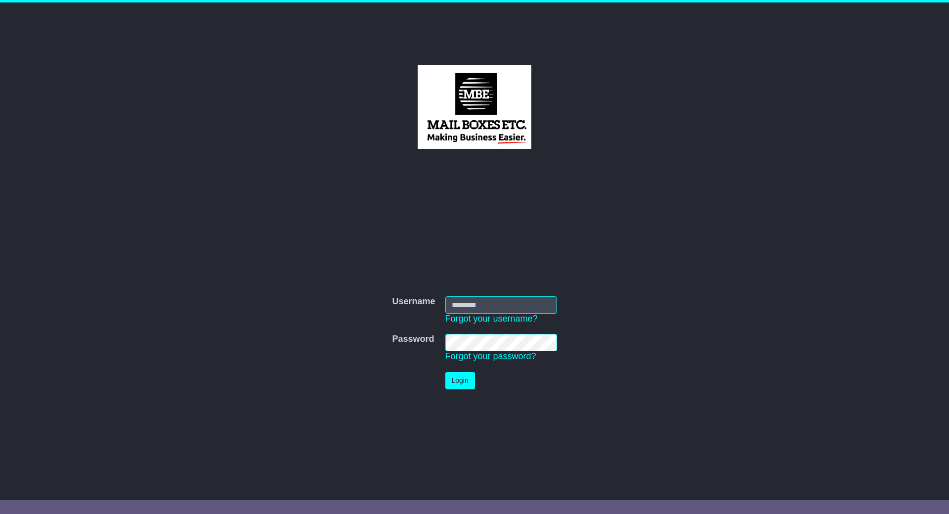  I want to click on a: Forgot your username?, so click(491, 318).